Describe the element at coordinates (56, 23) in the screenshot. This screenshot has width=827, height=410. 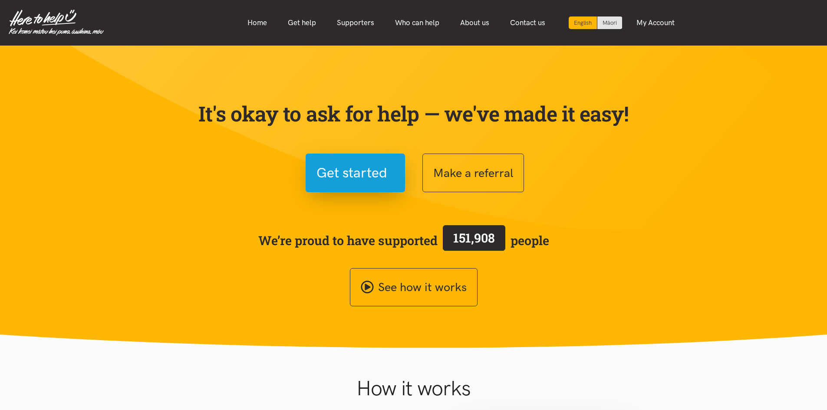
I see `img: Home` at that location.